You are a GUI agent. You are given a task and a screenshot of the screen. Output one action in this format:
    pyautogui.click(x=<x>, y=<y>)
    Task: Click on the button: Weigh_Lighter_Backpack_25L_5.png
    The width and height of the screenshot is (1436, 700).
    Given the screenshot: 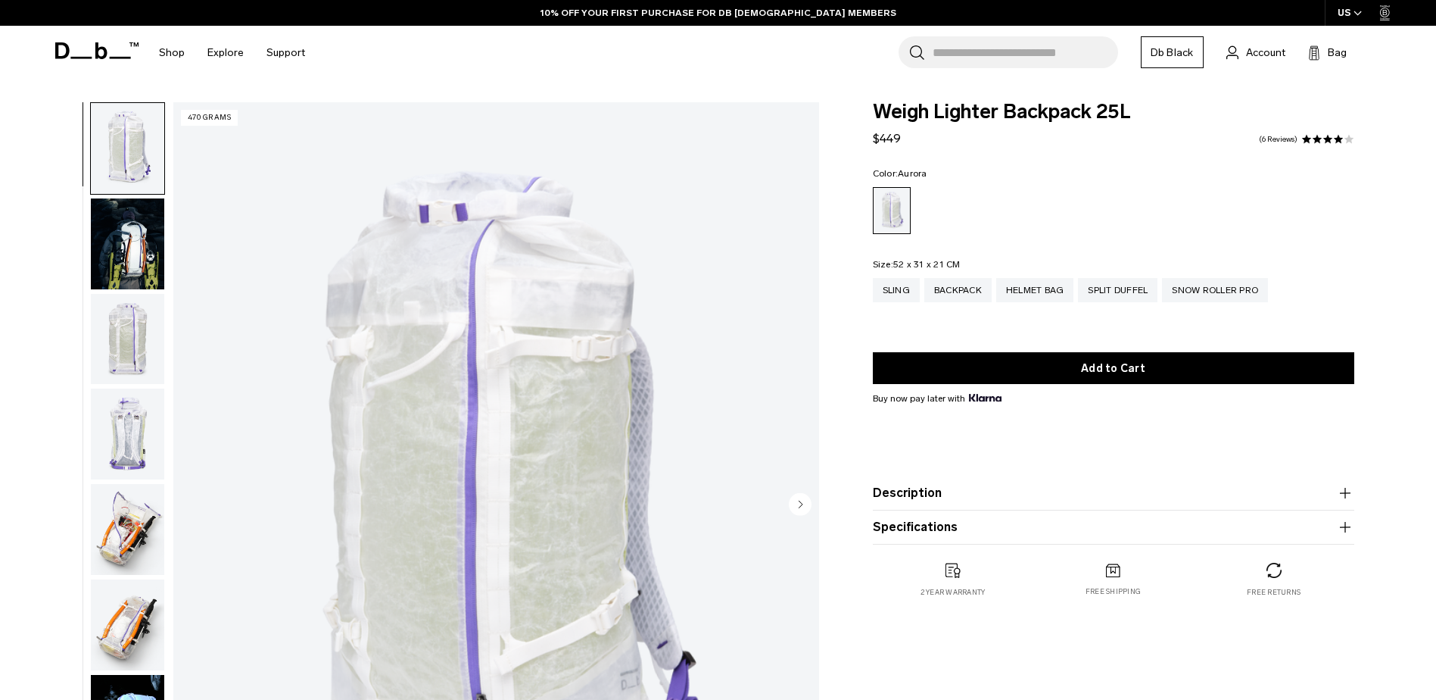 What is the action you would take?
    pyautogui.click(x=127, y=625)
    